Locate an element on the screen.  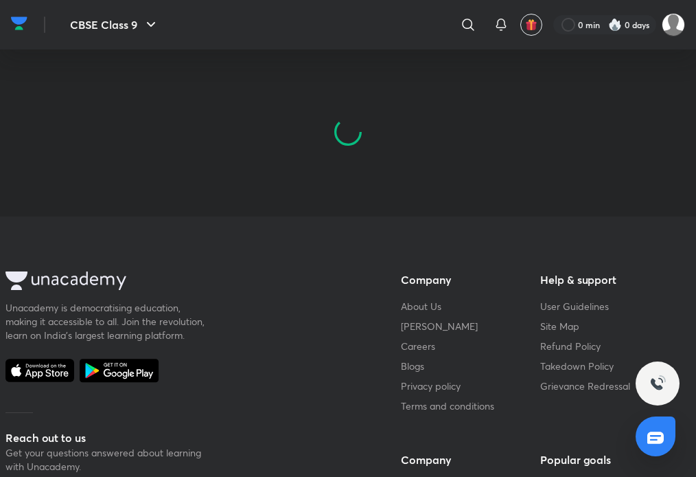
a: Grievance Redressal is located at coordinates (585, 385).